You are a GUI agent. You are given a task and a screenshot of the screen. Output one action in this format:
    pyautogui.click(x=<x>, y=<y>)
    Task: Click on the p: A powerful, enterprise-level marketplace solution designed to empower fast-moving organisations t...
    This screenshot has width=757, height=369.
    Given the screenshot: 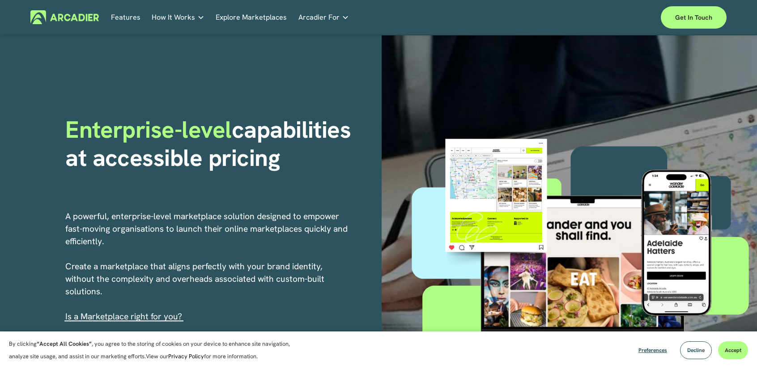 What is the action you would take?
    pyautogui.click(x=207, y=267)
    